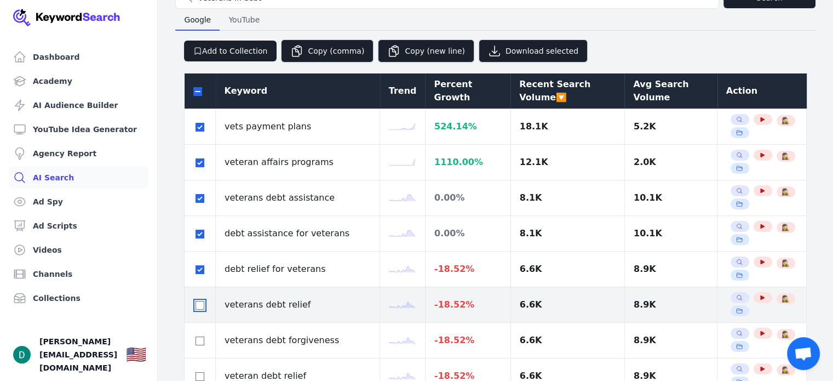 This screenshot has width=833, height=381. What do you see at coordinates (671, 162) in the screenshot?
I see `div: 2.0K` at bounding box center [671, 162].